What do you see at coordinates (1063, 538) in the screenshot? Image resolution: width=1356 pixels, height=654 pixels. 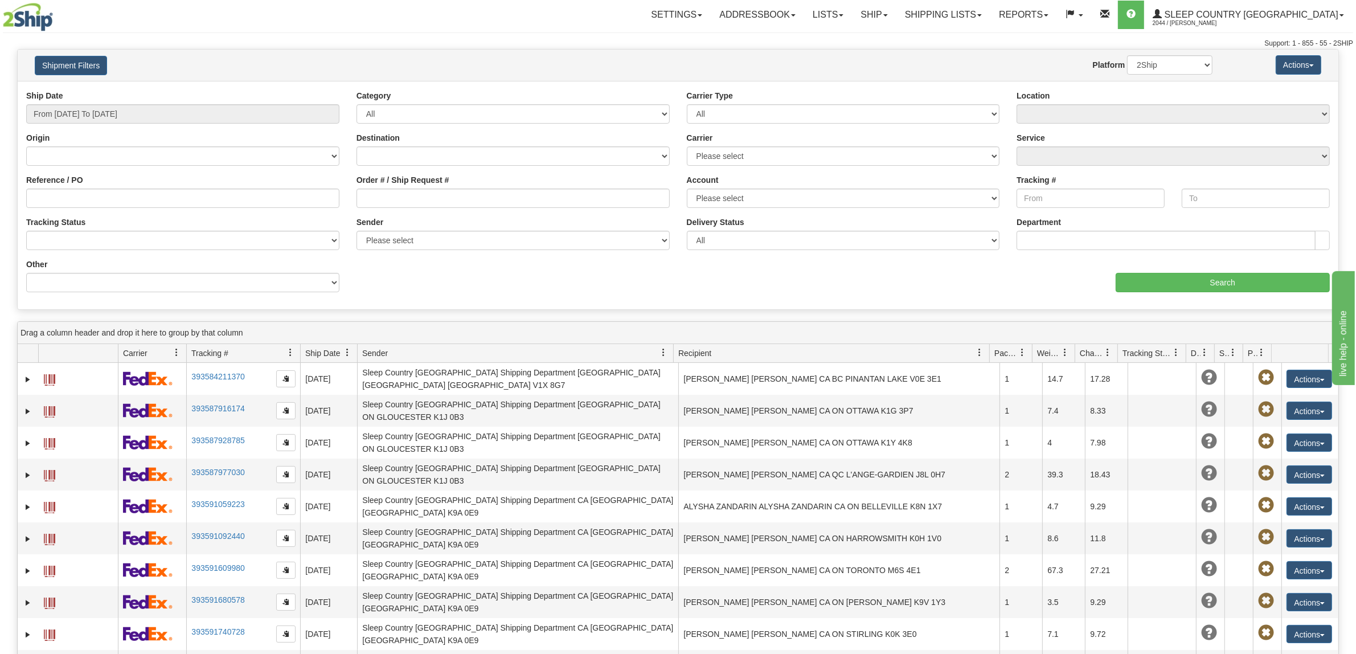 I see `td: 8.6` at bounding box center [1063, 538].